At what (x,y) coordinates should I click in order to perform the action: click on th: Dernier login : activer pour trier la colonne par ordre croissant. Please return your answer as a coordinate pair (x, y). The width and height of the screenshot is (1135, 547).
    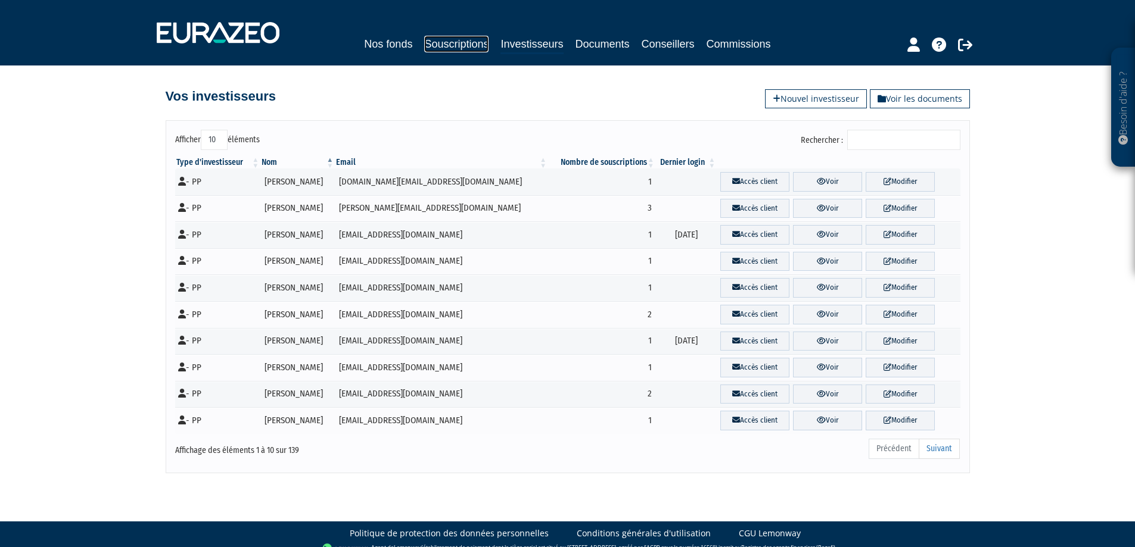
    Looking at the image, I should click on (686, 163).